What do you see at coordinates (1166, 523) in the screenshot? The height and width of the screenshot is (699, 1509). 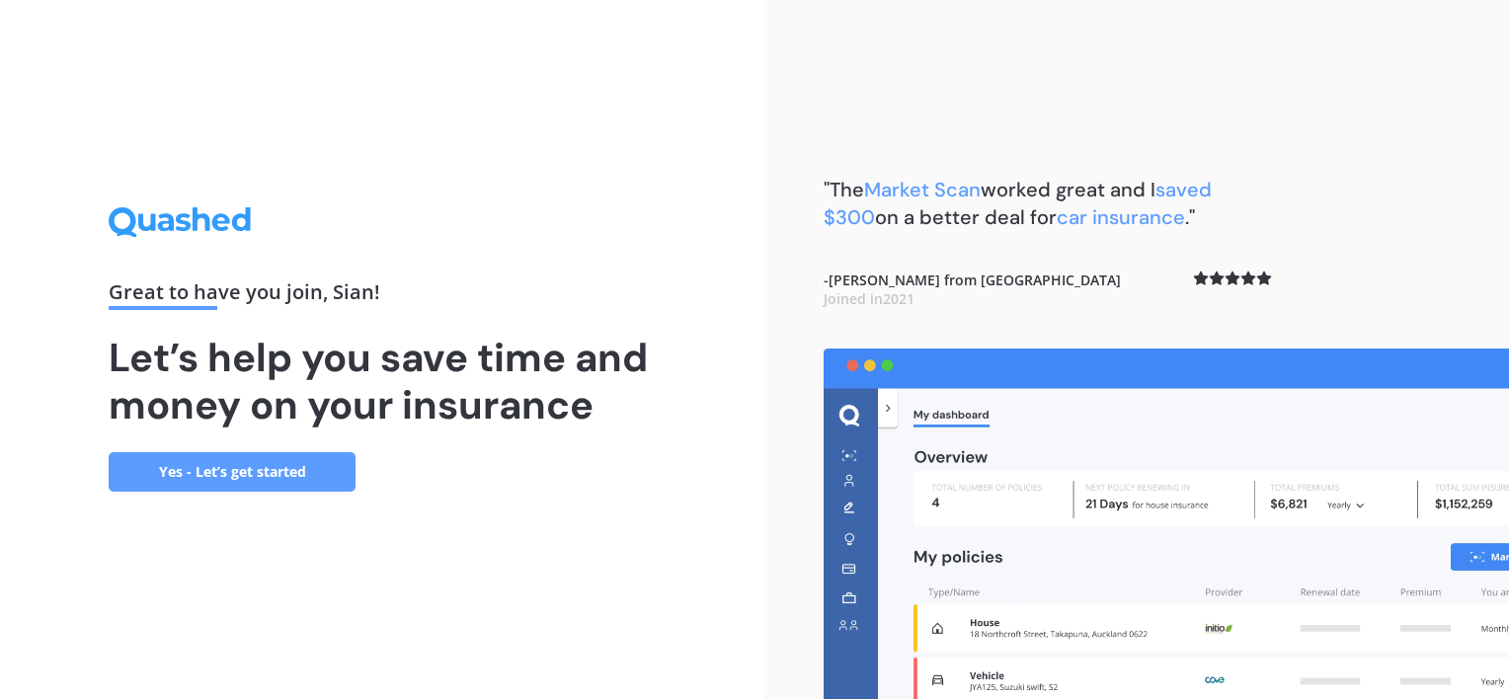 I see `img: dashboard.webp` at bounding box center [1166, 523].